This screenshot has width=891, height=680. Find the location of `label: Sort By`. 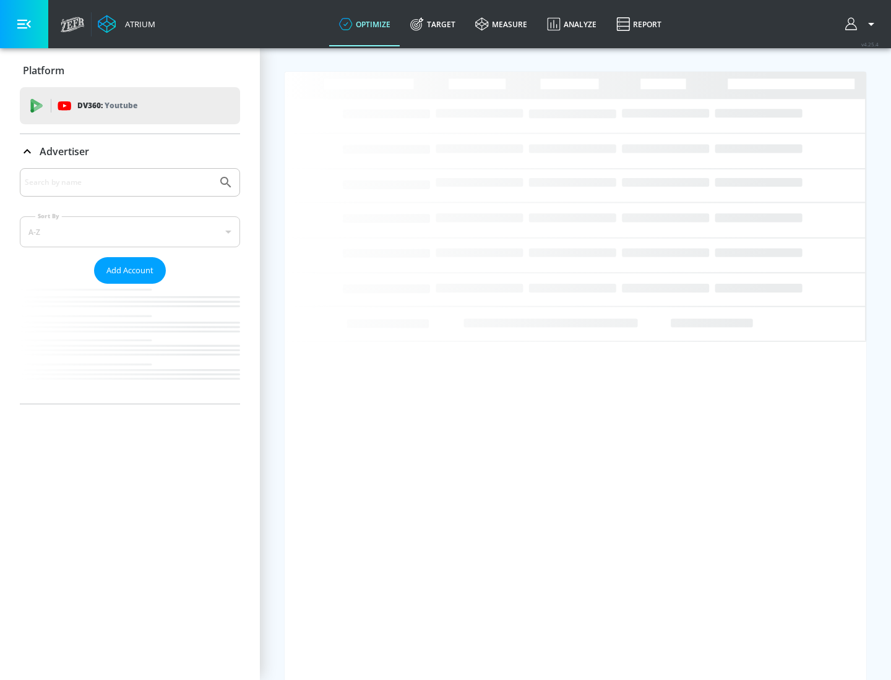

label: Sort By is located at coordinates (48, 216).